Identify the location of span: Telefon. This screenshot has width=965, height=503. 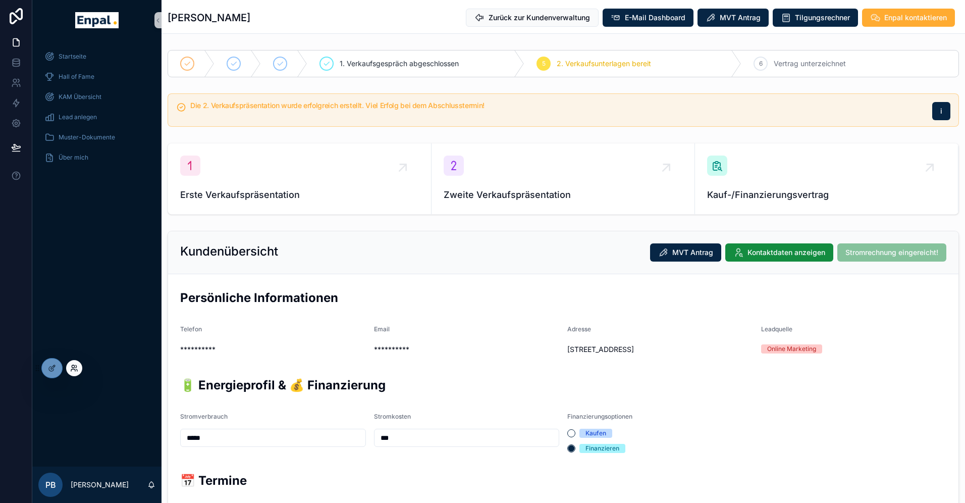
(191, 329).